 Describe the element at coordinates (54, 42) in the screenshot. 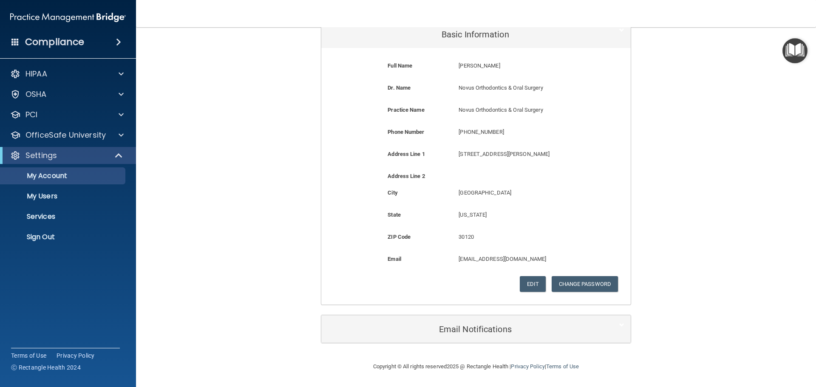

I see `h4: Compliance` at that location.